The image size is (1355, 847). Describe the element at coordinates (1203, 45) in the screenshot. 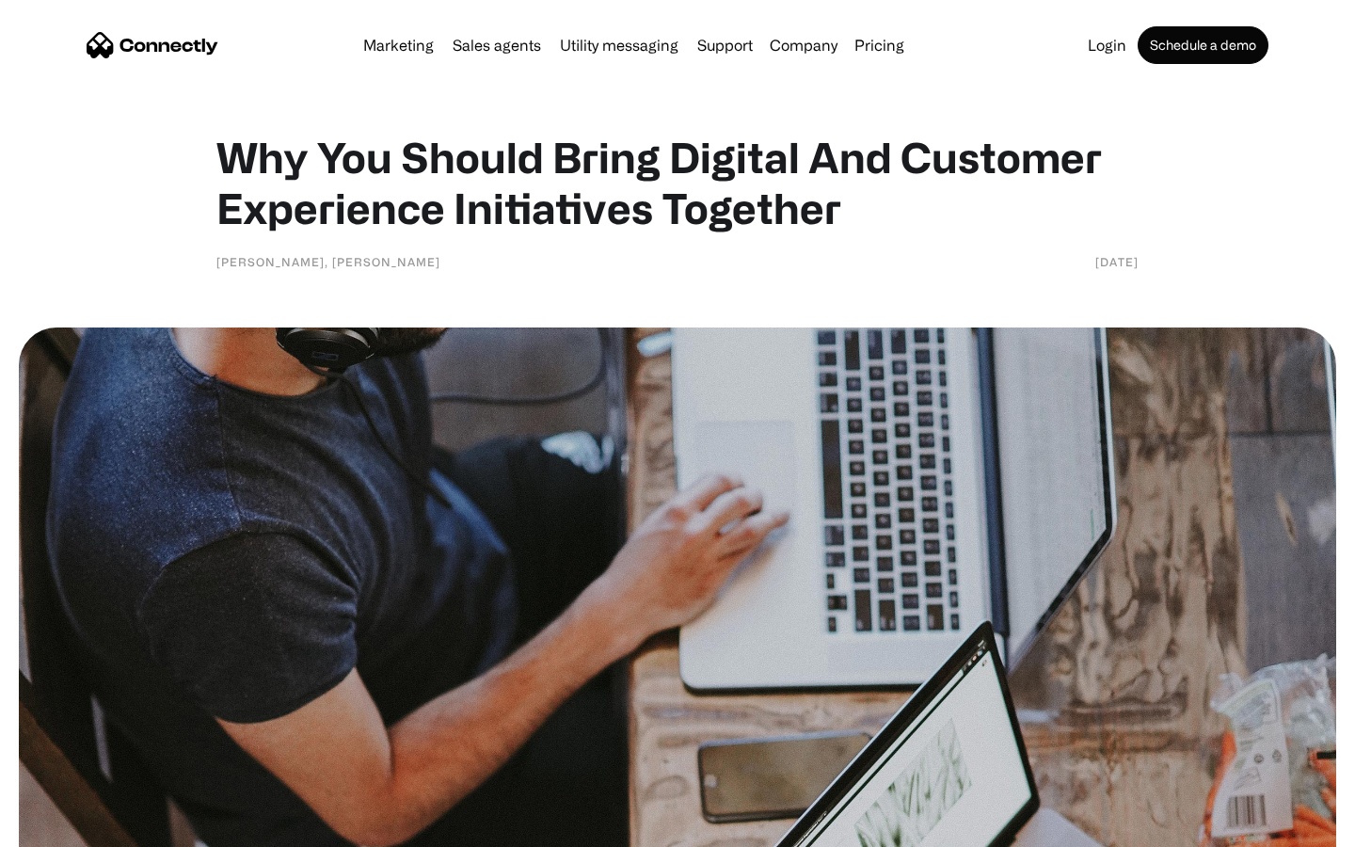

I see `a: Schedule a demo` at that location.